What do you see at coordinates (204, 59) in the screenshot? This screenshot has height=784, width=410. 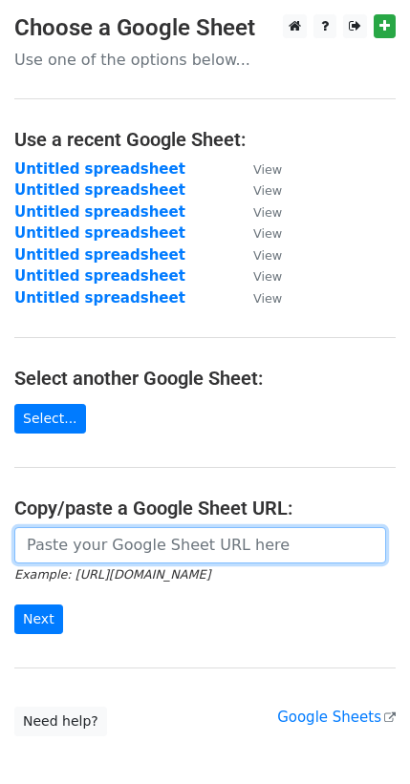 I see `p: Use one of the options below...` at bounding box center [204, 59].